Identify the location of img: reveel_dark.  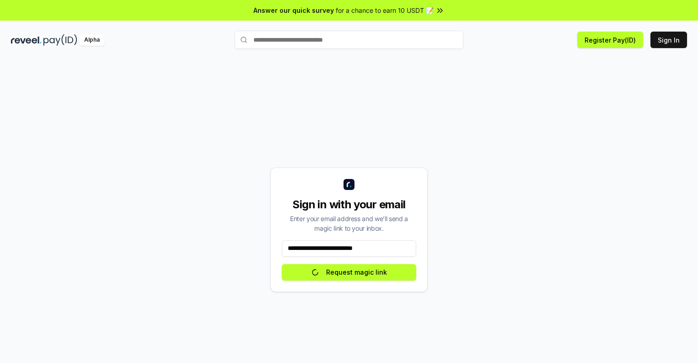
(26, 40).